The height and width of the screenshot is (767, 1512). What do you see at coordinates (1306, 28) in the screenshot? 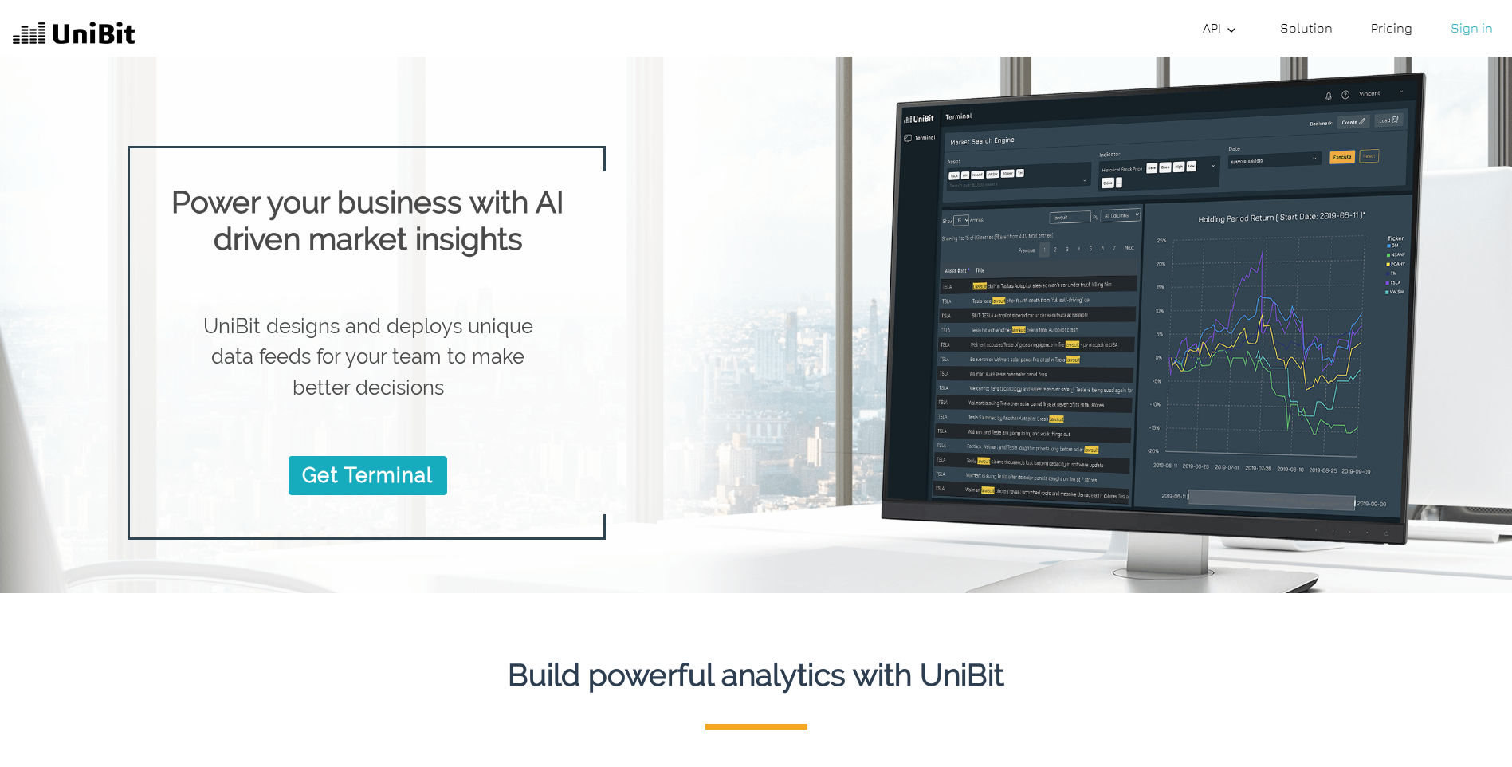
I see `a: Solution` at bounding box center [1306, 28].